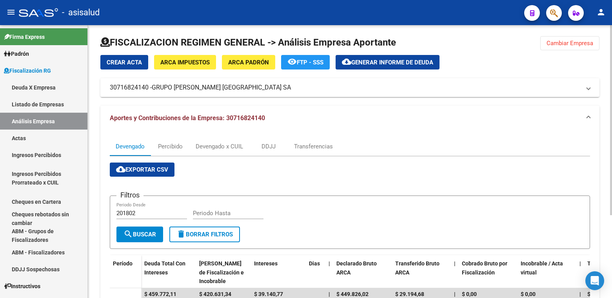  Describe the element at coordinates (181, 234) in the screenshot. I see `mat-icon: delete` at that location.